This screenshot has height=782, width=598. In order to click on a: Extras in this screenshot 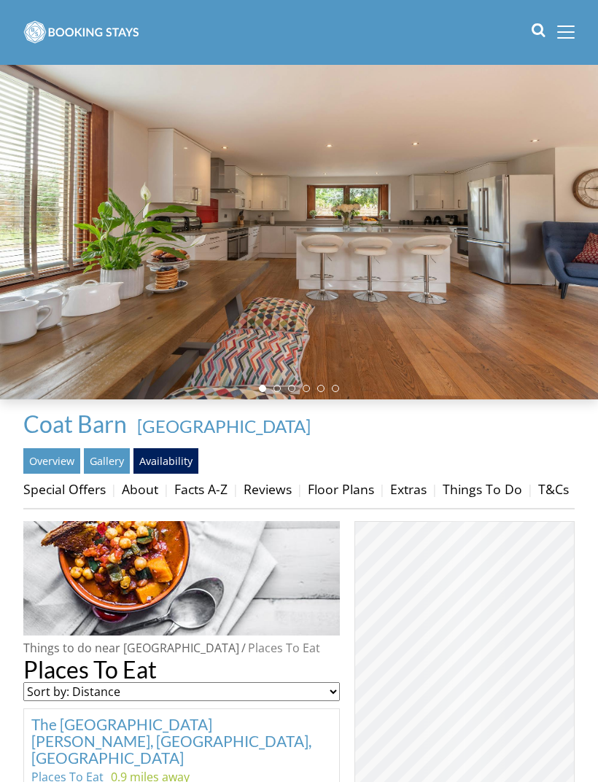, I will do `click(408, 489)`.